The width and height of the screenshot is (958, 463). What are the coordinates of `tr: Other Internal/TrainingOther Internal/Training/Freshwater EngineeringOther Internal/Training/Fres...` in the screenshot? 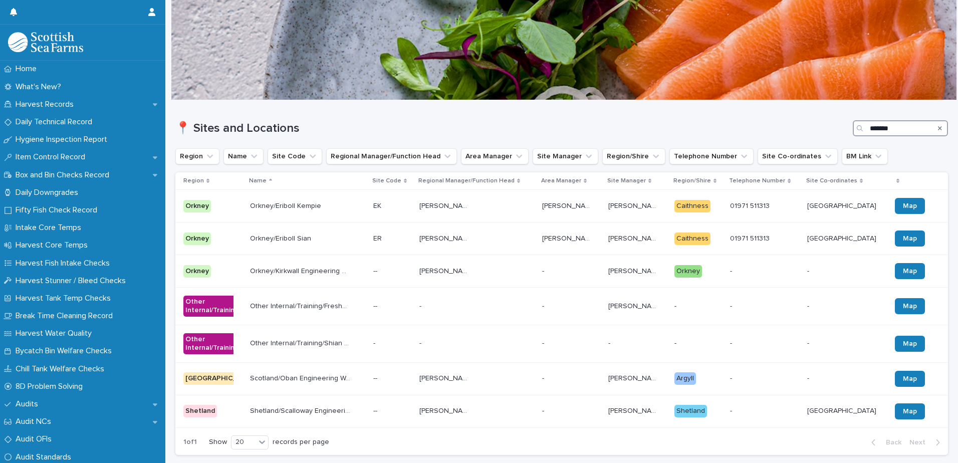 It's located at (562, 306).